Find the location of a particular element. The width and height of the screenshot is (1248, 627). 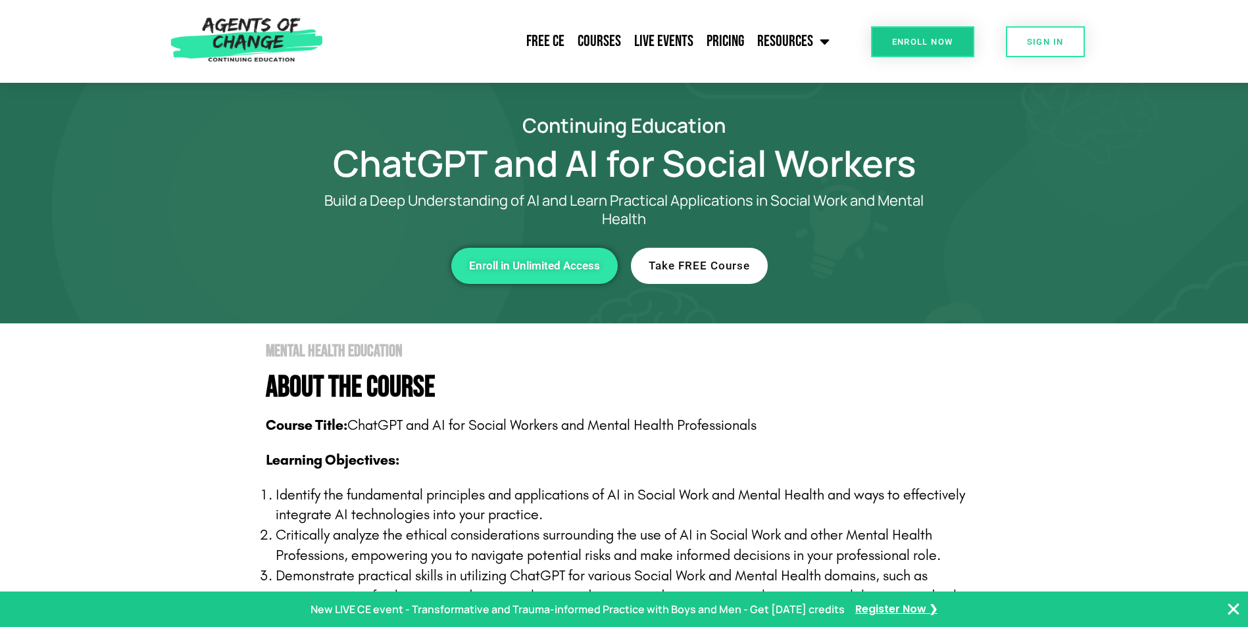

span: SIGN IN is located at coordinates (1045, 41).